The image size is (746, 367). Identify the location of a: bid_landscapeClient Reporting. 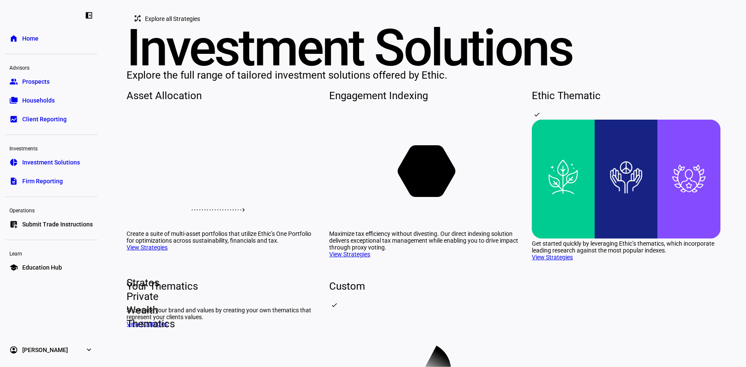
(51, 119).